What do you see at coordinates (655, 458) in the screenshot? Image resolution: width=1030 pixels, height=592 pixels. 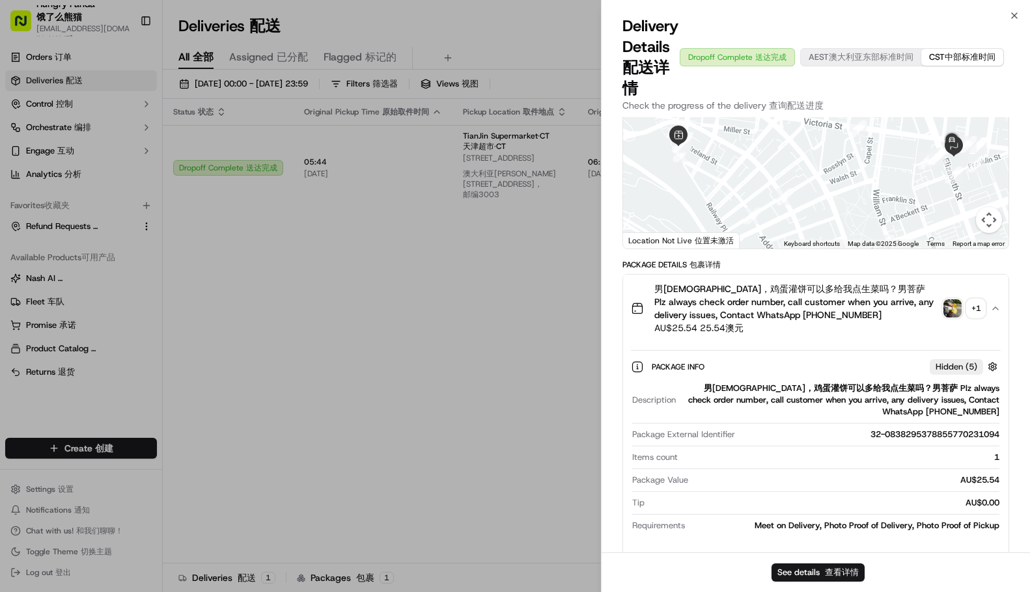 I see `span: Items count` at bounding box center [655, 458].